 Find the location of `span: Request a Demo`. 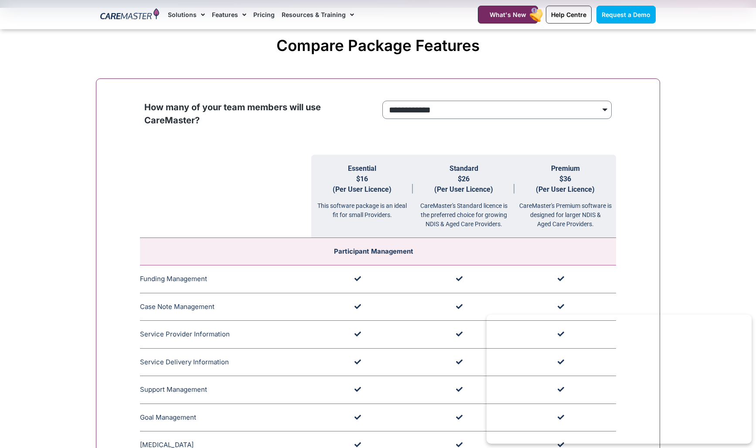

span: Request a Demo is located at coordinates (626, 14).